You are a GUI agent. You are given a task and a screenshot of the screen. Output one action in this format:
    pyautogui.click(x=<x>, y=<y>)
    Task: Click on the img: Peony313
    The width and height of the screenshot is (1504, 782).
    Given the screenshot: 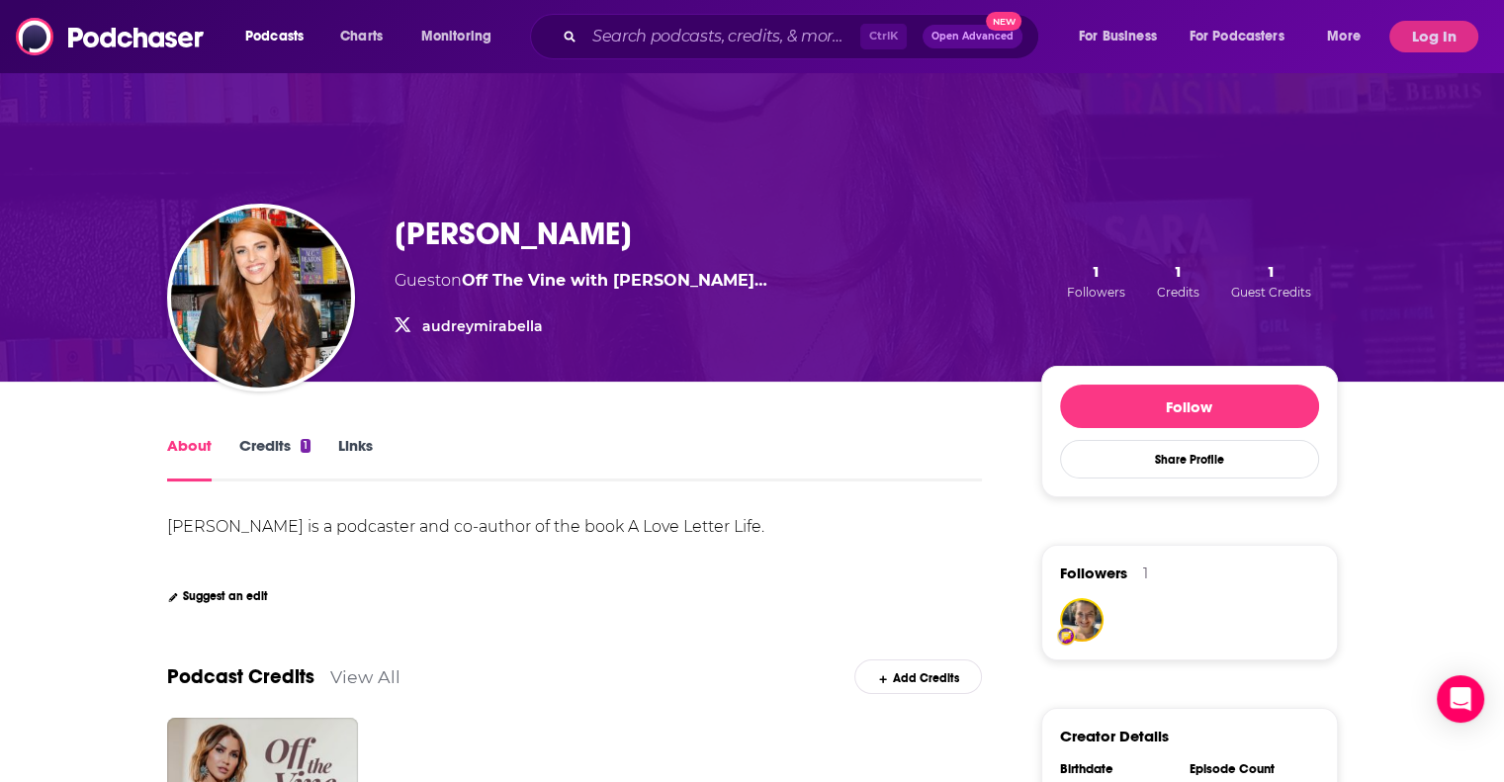 What is the action you would take?
    pyautogui.click(x=1082, y=620)
    